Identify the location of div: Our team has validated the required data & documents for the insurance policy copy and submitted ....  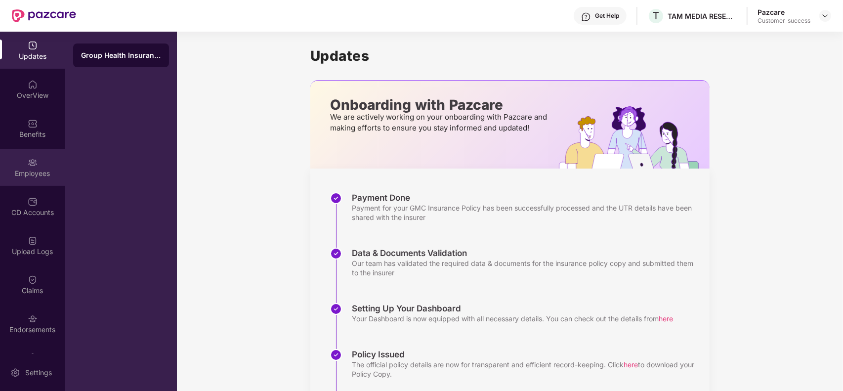
(526, 268).